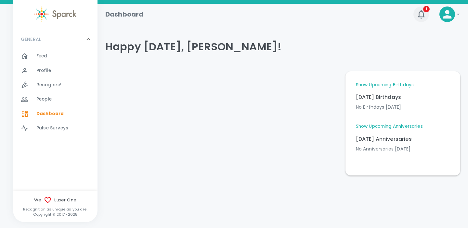 This screenshot has height=228, width=468. I want to click on a: Profile, so click(55, 71).